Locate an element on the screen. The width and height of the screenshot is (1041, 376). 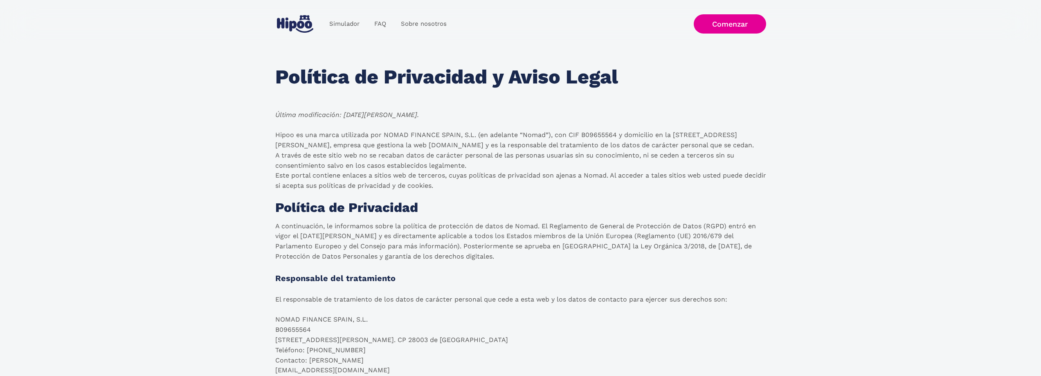
a: FAQ is located at coordinates (380, 24).